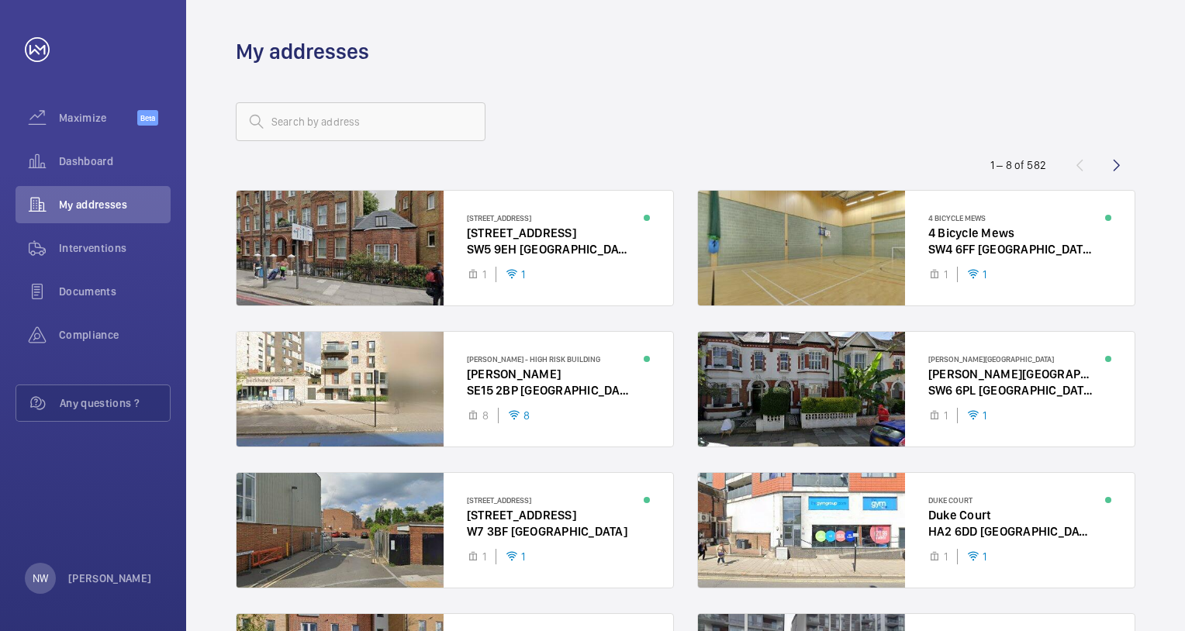 This screenshot has width=1185, height=631. What do you see at coordinates (1018, 165) in the screenshot?
I see `div: 1 – 8 of 582` at bounding box center [1018, 165].